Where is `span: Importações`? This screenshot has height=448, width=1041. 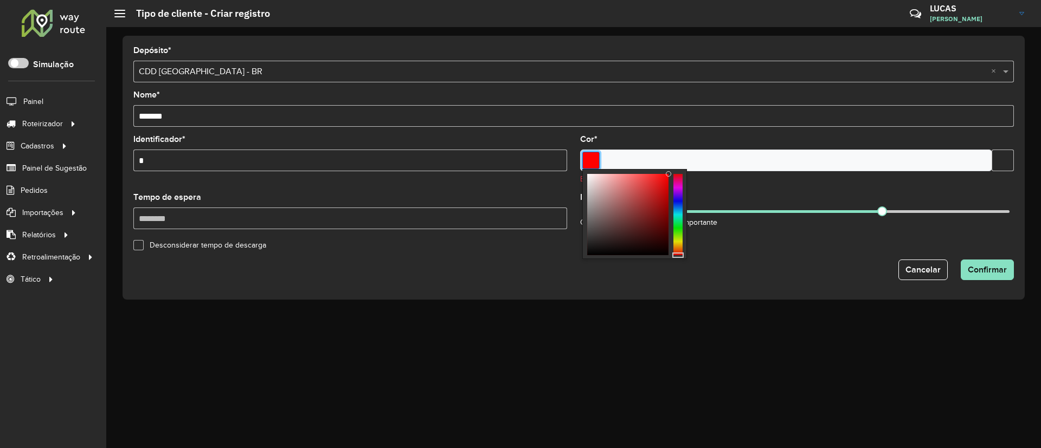
span: Importações is located at coordinates (43, 213).